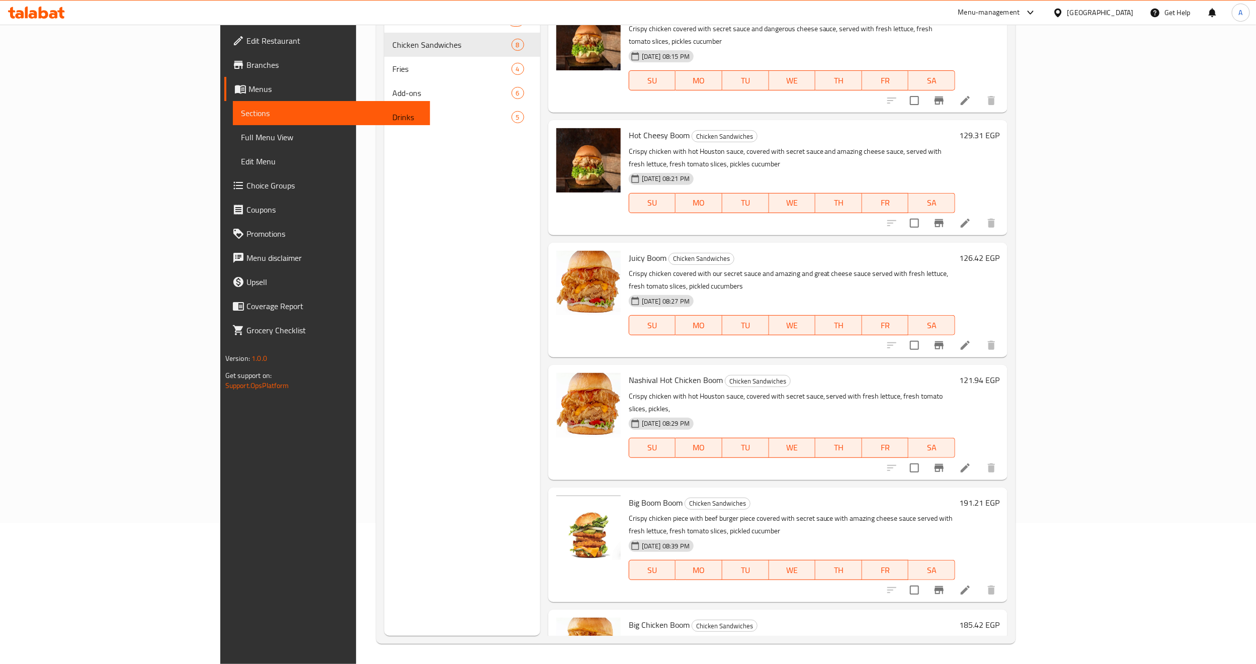 The image size is (1256, 664). Describe the element at coordinates (517, 69) in the screenshot. I see `span: 4` at that location.